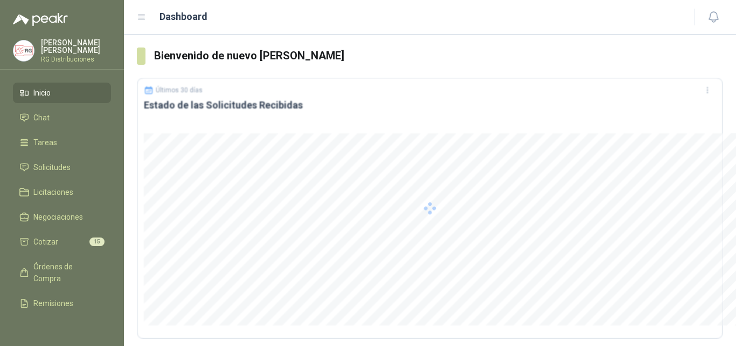 Image resolution: width=736 pixels, height=346 pixels. What do you see at coordinates (76, 59) in the screenshot?
I see `p: RG Distribuciones` at bounding box center [76, 59].